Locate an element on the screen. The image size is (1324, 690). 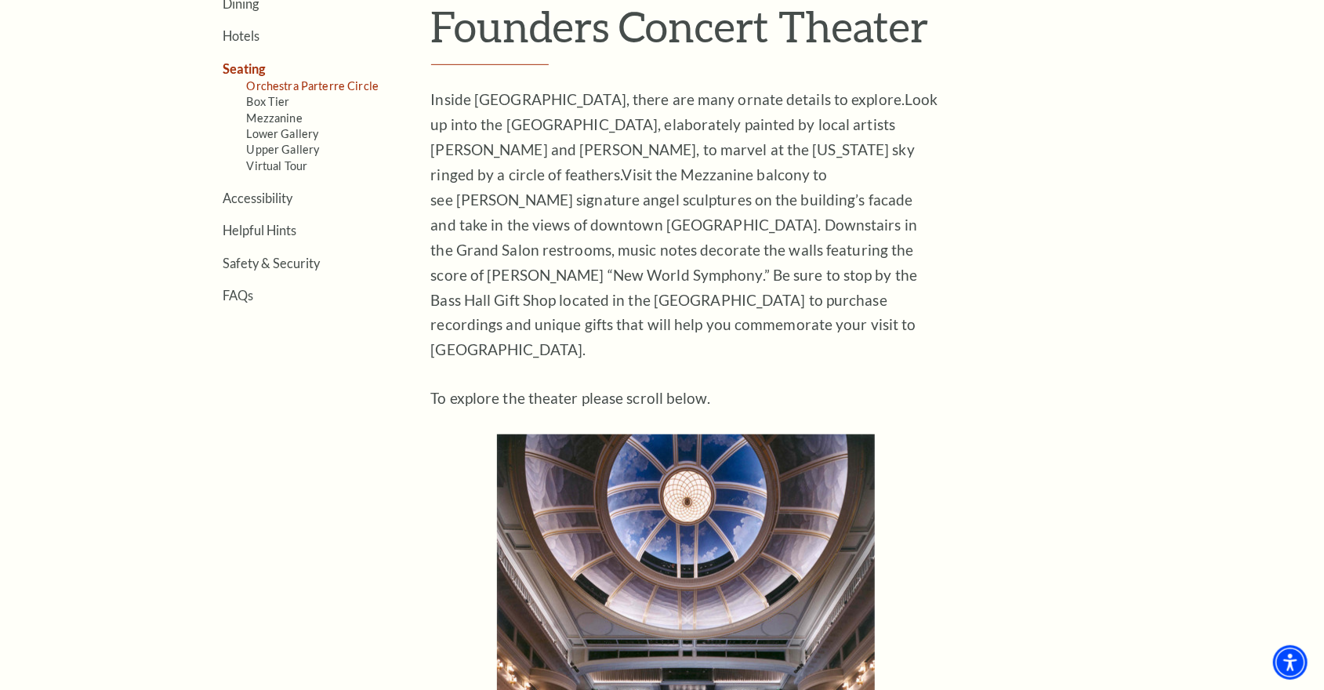
a: Mezzanine is located at coordinates (274, 118).